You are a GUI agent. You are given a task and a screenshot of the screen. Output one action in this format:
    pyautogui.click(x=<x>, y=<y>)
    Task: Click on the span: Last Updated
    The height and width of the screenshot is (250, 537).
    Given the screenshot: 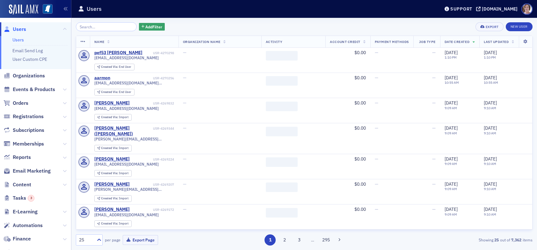 What is the action you would take?
    pyautogui.click(x=496, y=42)
    